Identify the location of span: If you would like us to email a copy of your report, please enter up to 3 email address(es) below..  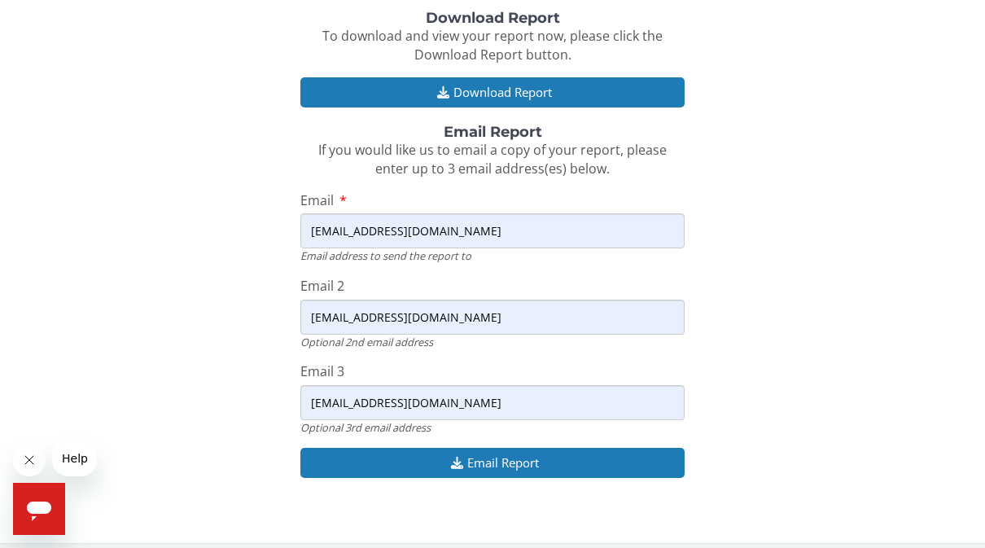
(493, 159).